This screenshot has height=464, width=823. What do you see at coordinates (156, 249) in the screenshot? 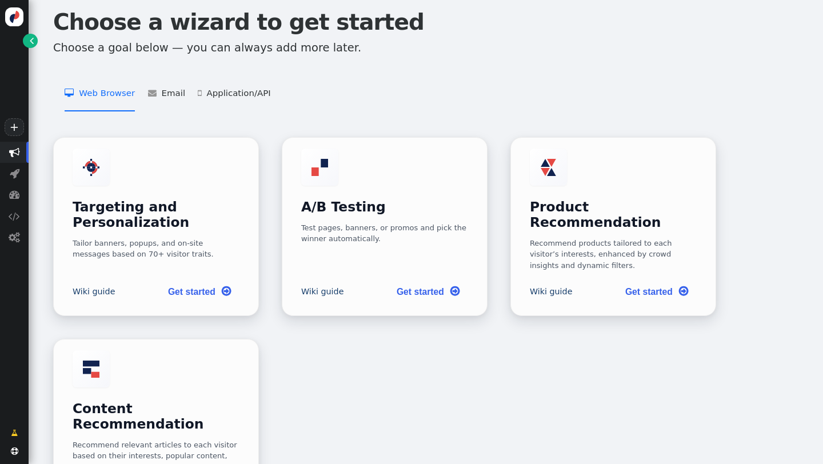
I see `div: Tailor banners, popups, and on-site messages based on 70+ visitor traits.` at bounding box center [156, 249].